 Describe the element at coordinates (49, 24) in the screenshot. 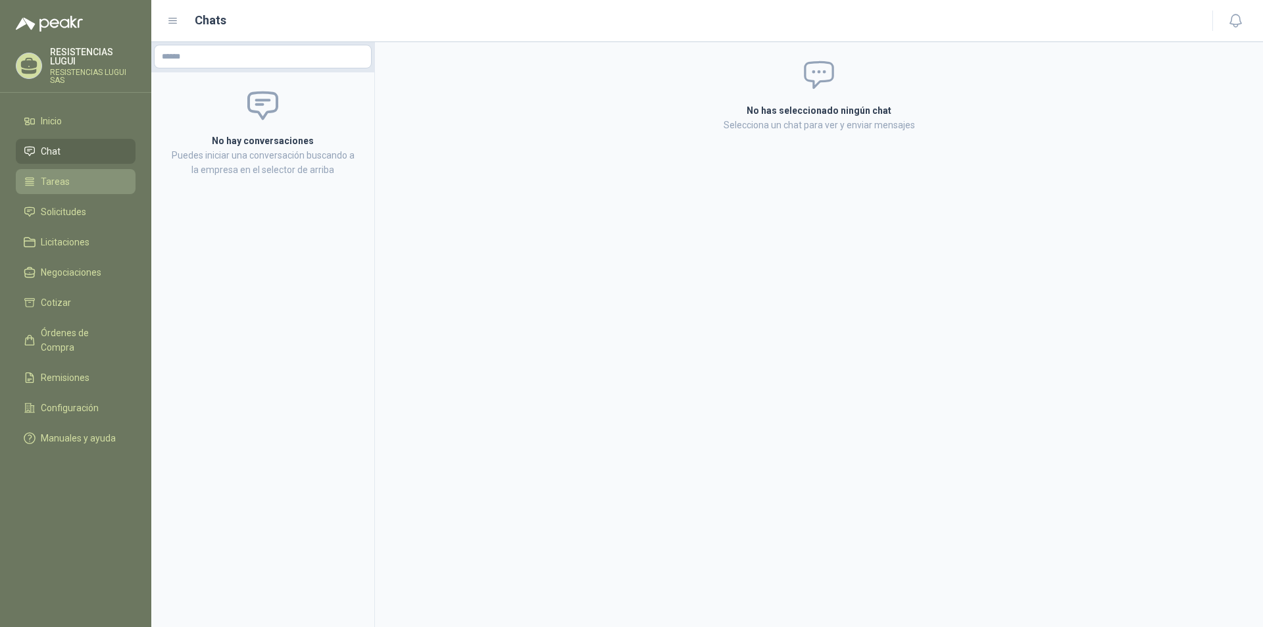

I see `img: Logo peakr` at that location.